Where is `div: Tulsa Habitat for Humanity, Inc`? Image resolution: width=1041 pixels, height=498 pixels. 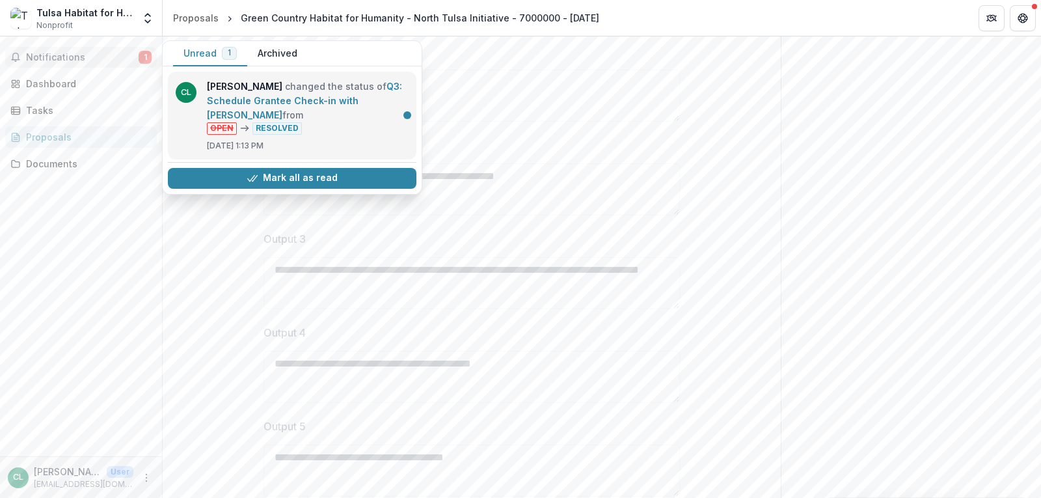 div: Tulsa Habitat for Humanity, Inc is located at coordinates (85, 12).